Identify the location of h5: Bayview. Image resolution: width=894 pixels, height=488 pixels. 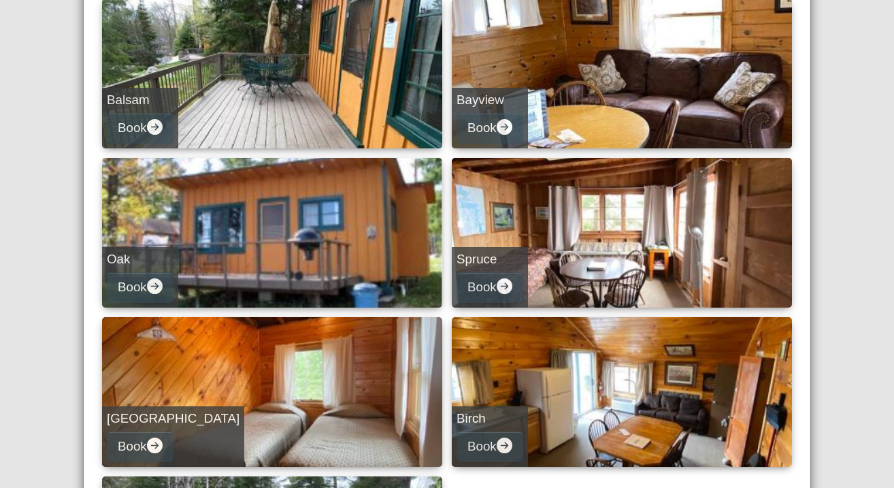
(490, 100).